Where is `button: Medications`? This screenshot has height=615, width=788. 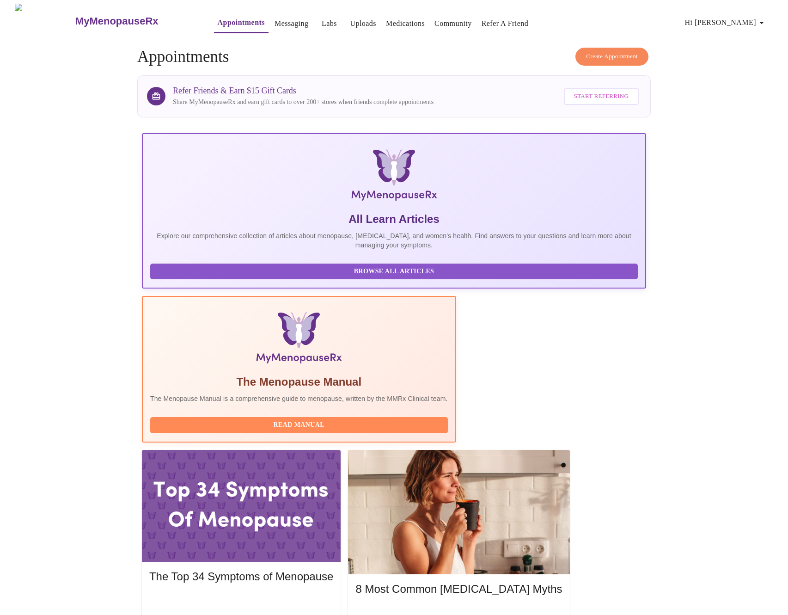
button: Medications is located at coordinates (405, 24).